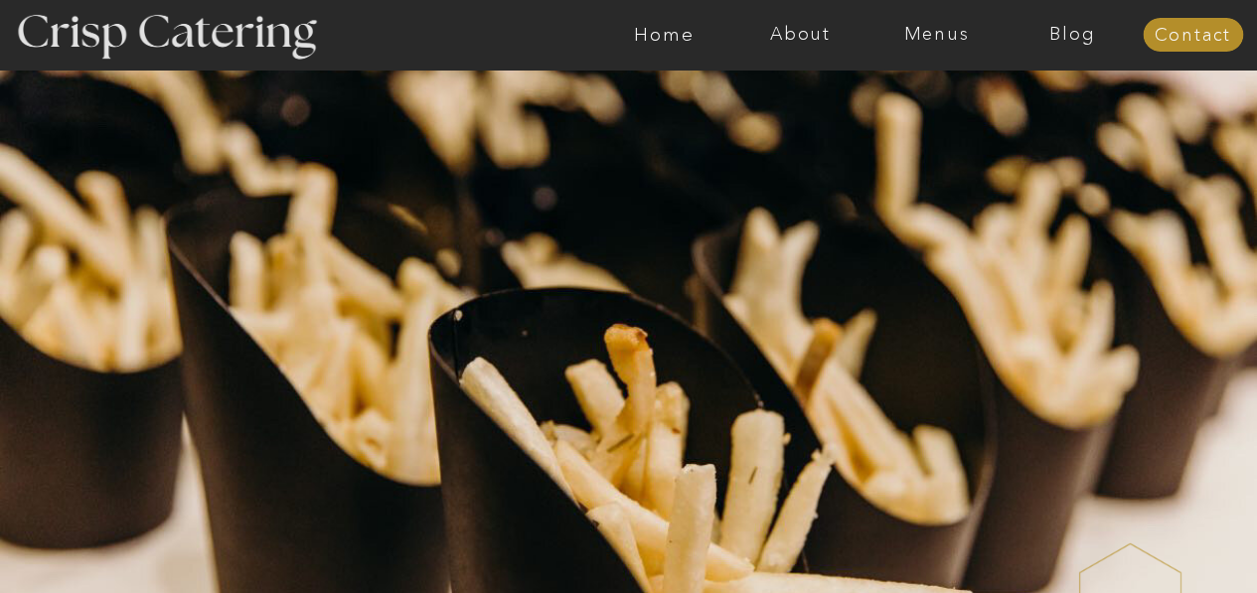  I want to click on nav: Home, so click(664, 35).